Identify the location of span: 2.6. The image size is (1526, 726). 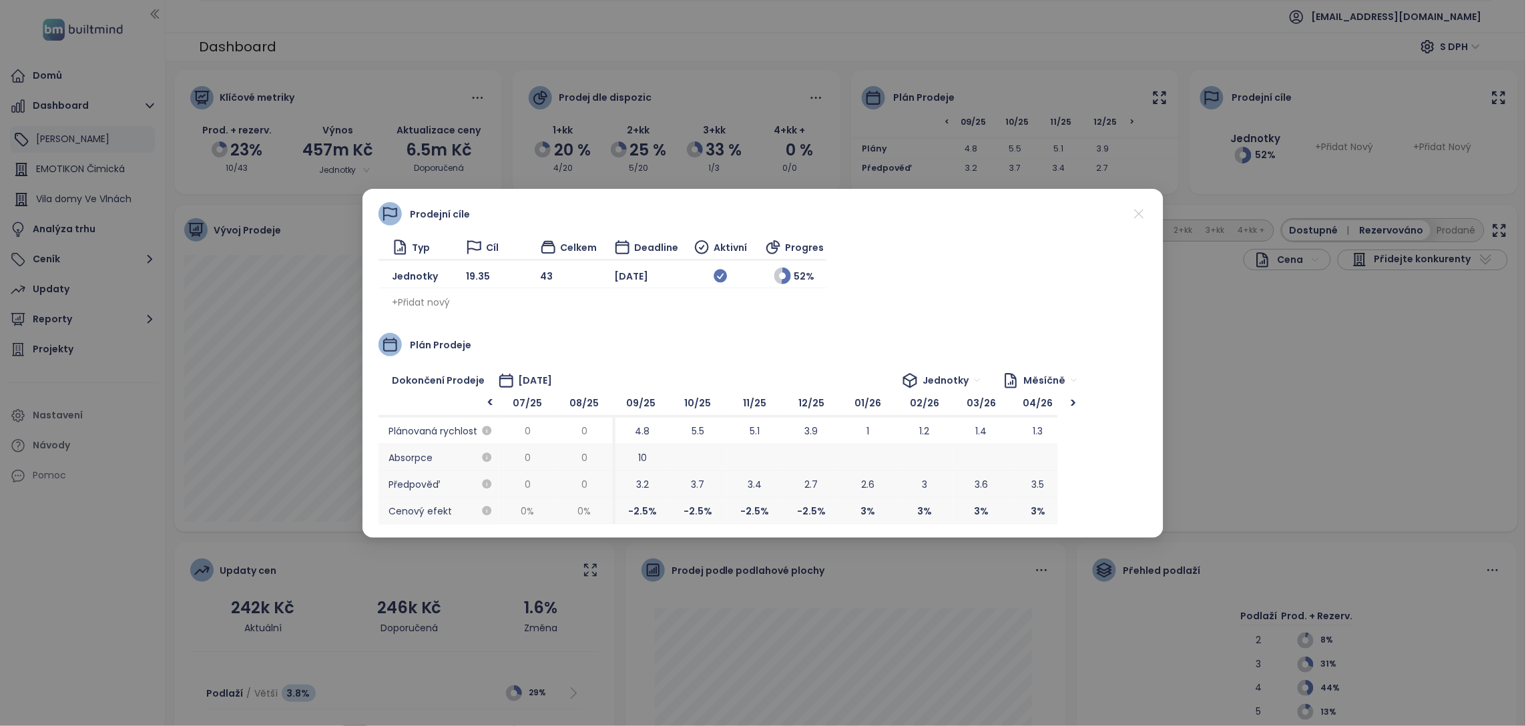
(868, 484).